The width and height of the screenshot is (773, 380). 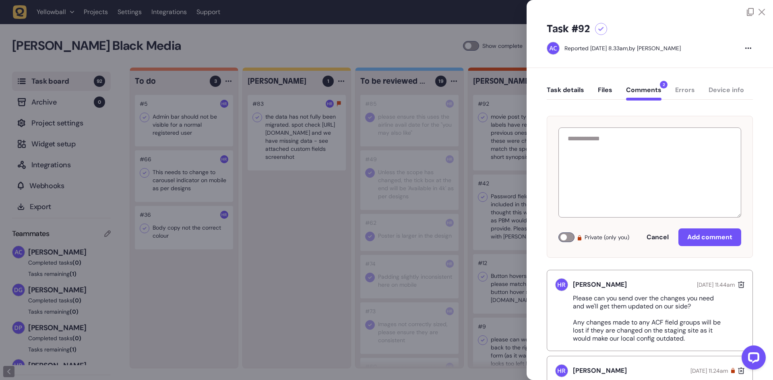 What do you see at coordinates (568, 29) in the screenshot?
I see `h5: Task #92` at bounding box center [568, 29].